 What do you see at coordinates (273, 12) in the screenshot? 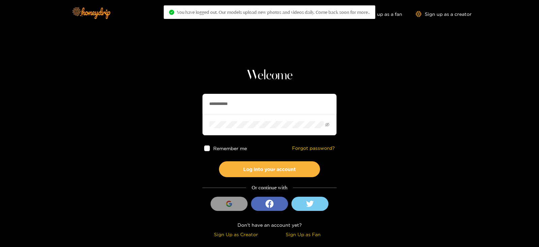
I see `span: You have logged out. Our models upload new photos and videos daily. Come back soon for more..` at bounding box center [273, 12].